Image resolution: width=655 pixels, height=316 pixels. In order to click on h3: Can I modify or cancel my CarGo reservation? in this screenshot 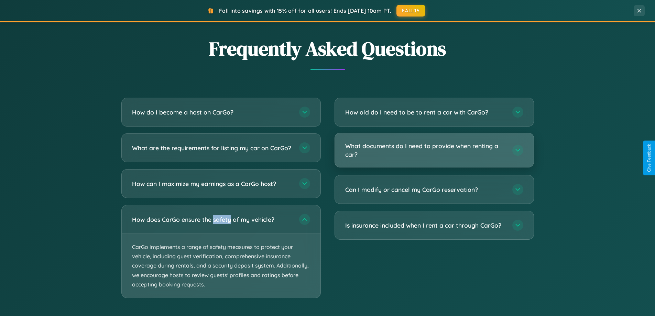, I will do `click(425, 190)`.